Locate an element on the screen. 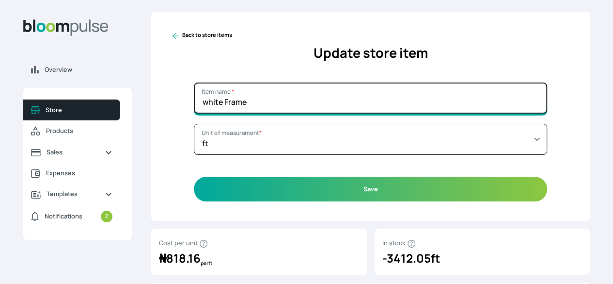 This screenshot has height=284, width=613. a: Expenses is located at coordinates (72, 173).